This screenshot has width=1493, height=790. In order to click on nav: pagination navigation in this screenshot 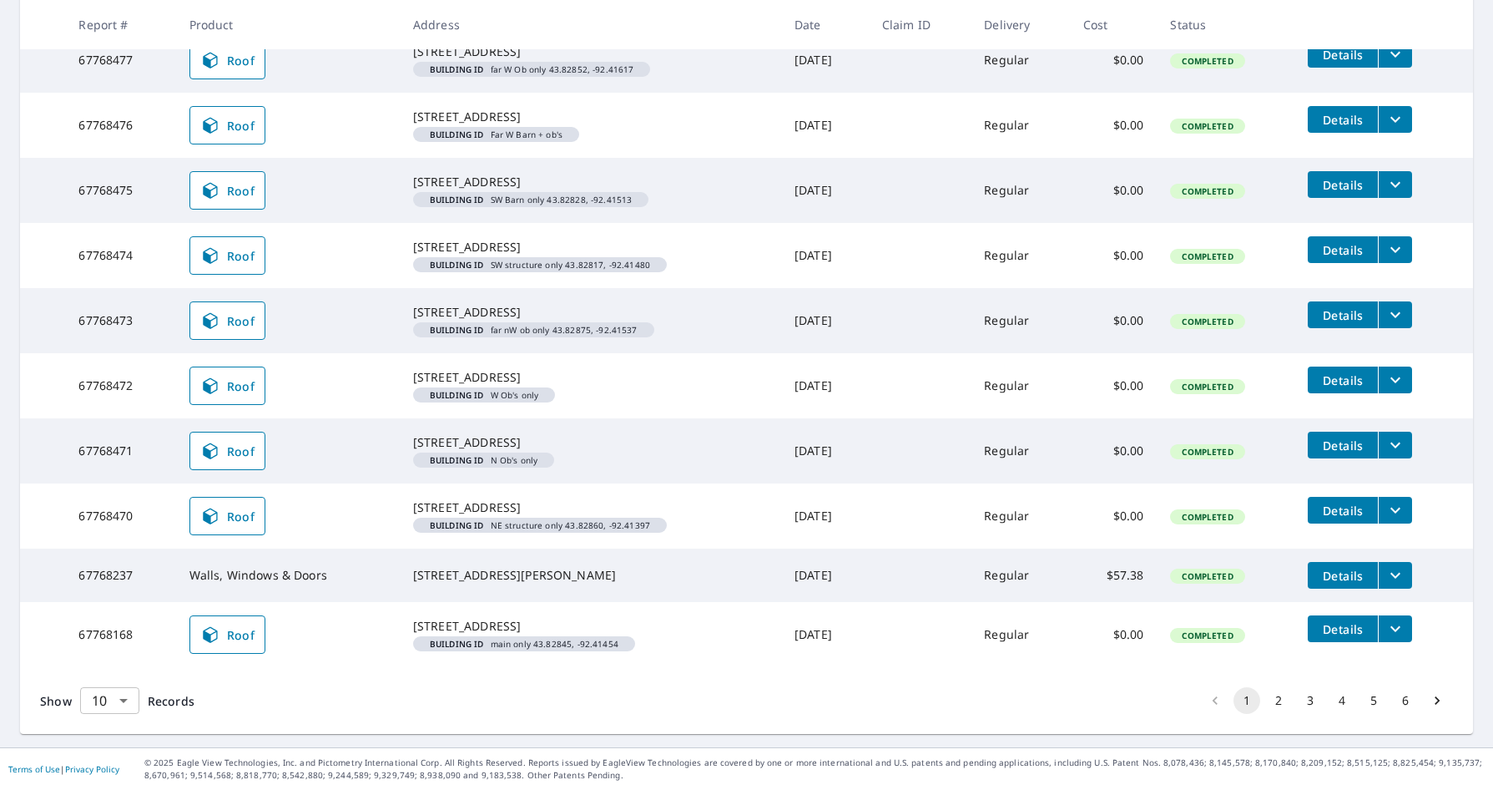, I will do `click(1326, 700)`.